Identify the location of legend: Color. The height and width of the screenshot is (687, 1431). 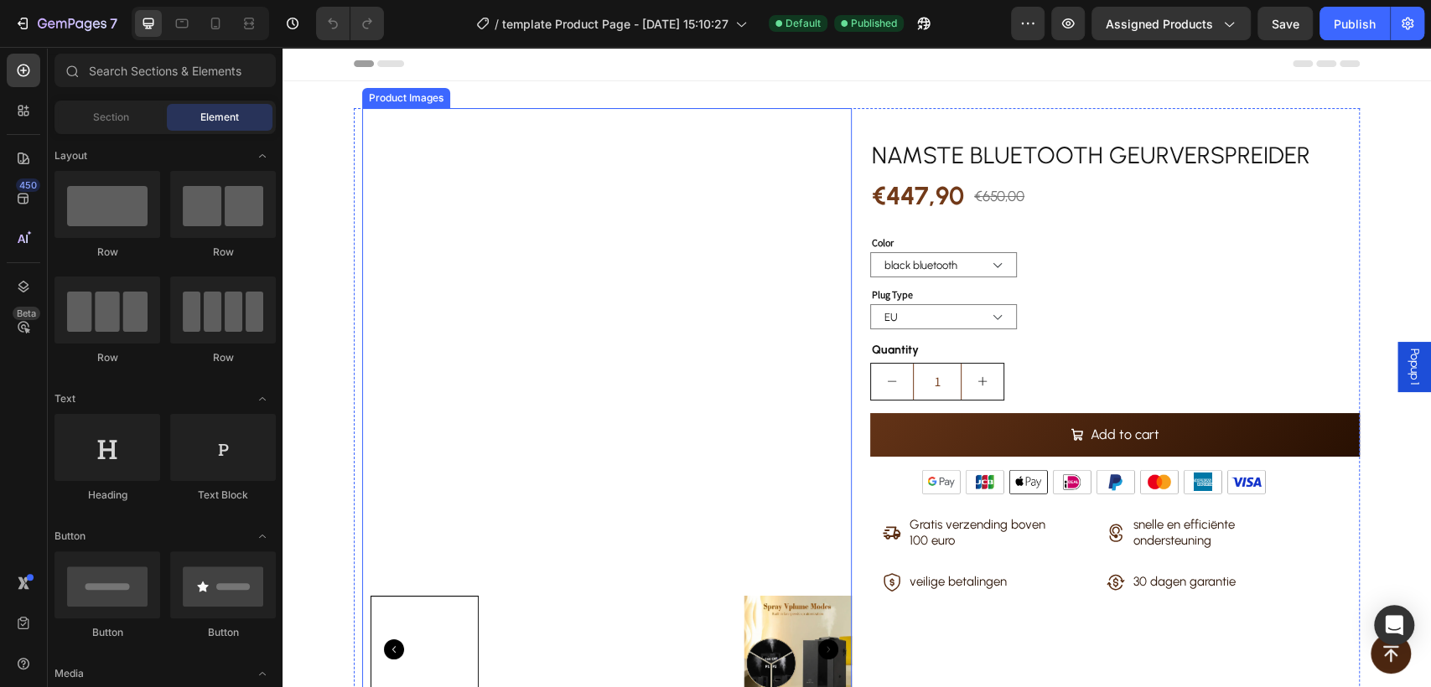
(600, 196).